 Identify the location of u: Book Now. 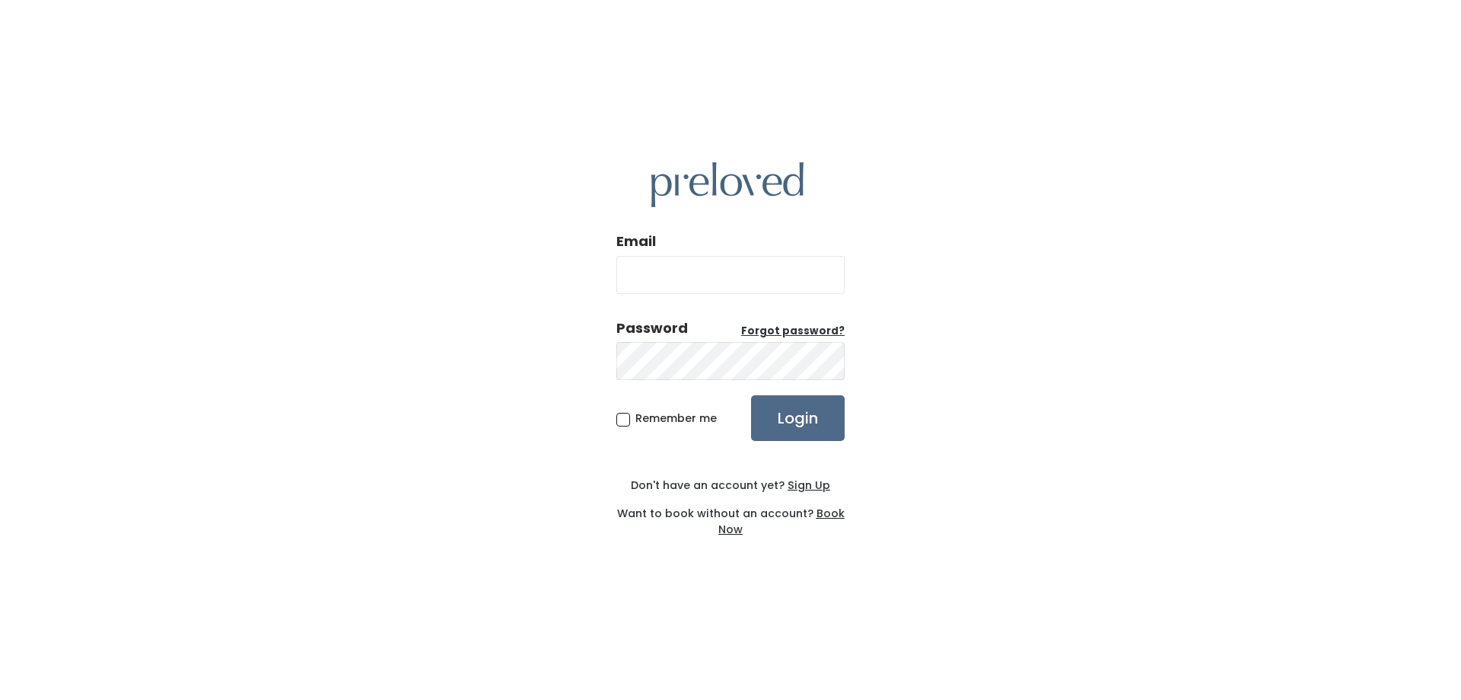
(782, 521).